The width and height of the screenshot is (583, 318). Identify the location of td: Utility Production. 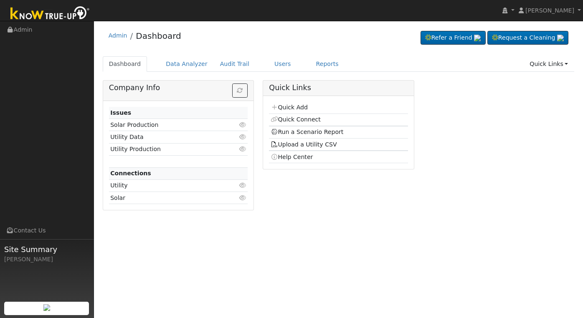
(167, 149).